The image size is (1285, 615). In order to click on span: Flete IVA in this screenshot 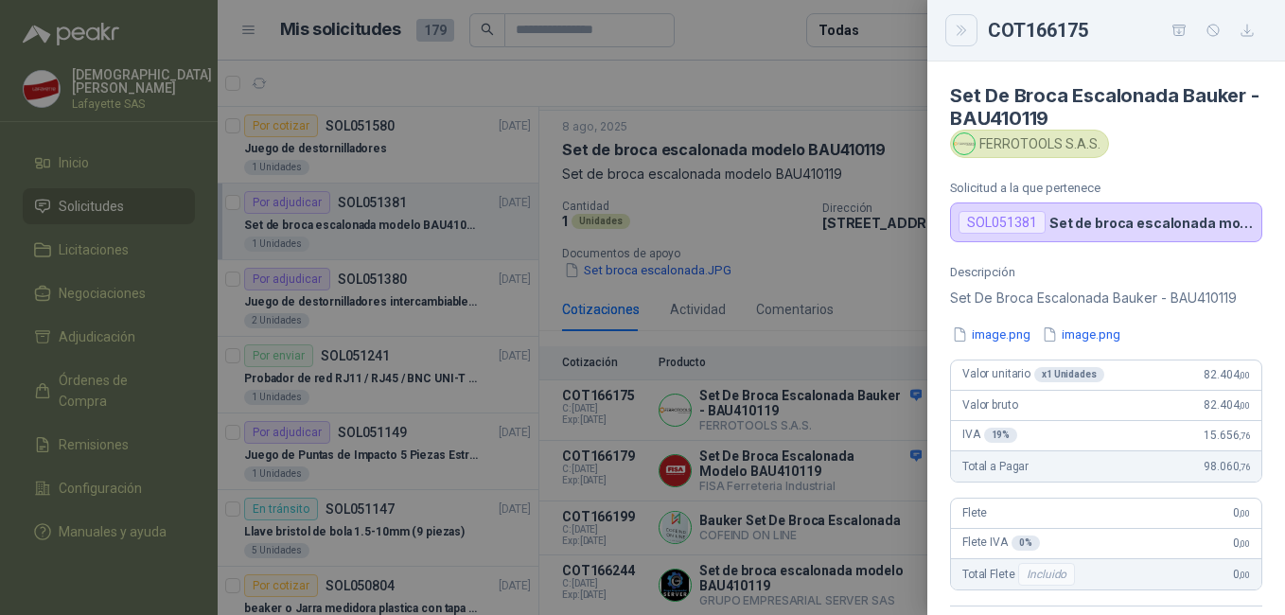, I will do `click(1001, 543)`.